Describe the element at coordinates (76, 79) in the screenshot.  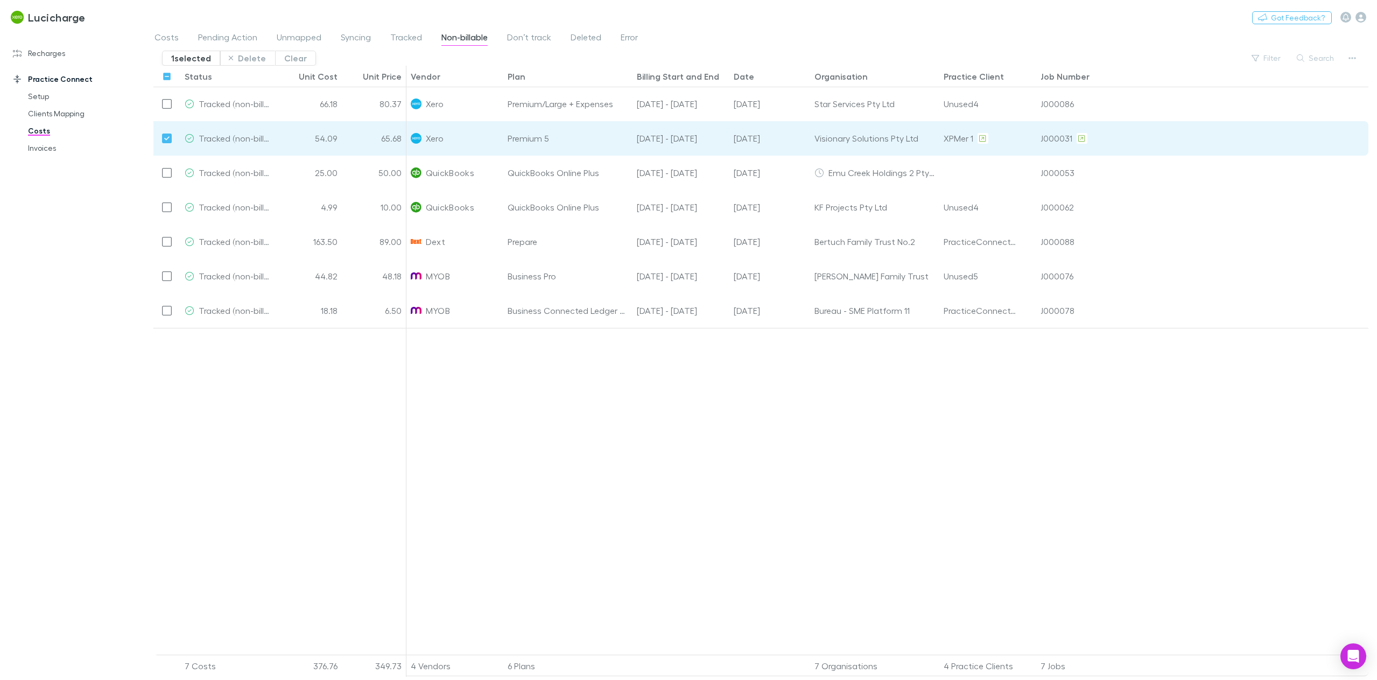
I see `a: Practice Connect` at that location.